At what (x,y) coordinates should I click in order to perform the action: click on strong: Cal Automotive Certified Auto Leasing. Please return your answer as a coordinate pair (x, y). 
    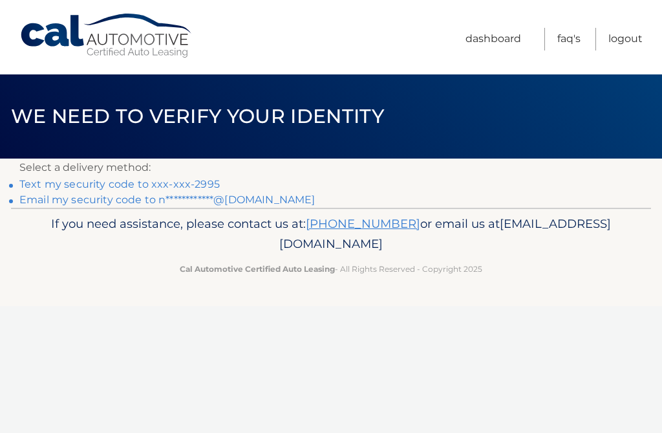
    Looking at the image, I should click on (257, 268).